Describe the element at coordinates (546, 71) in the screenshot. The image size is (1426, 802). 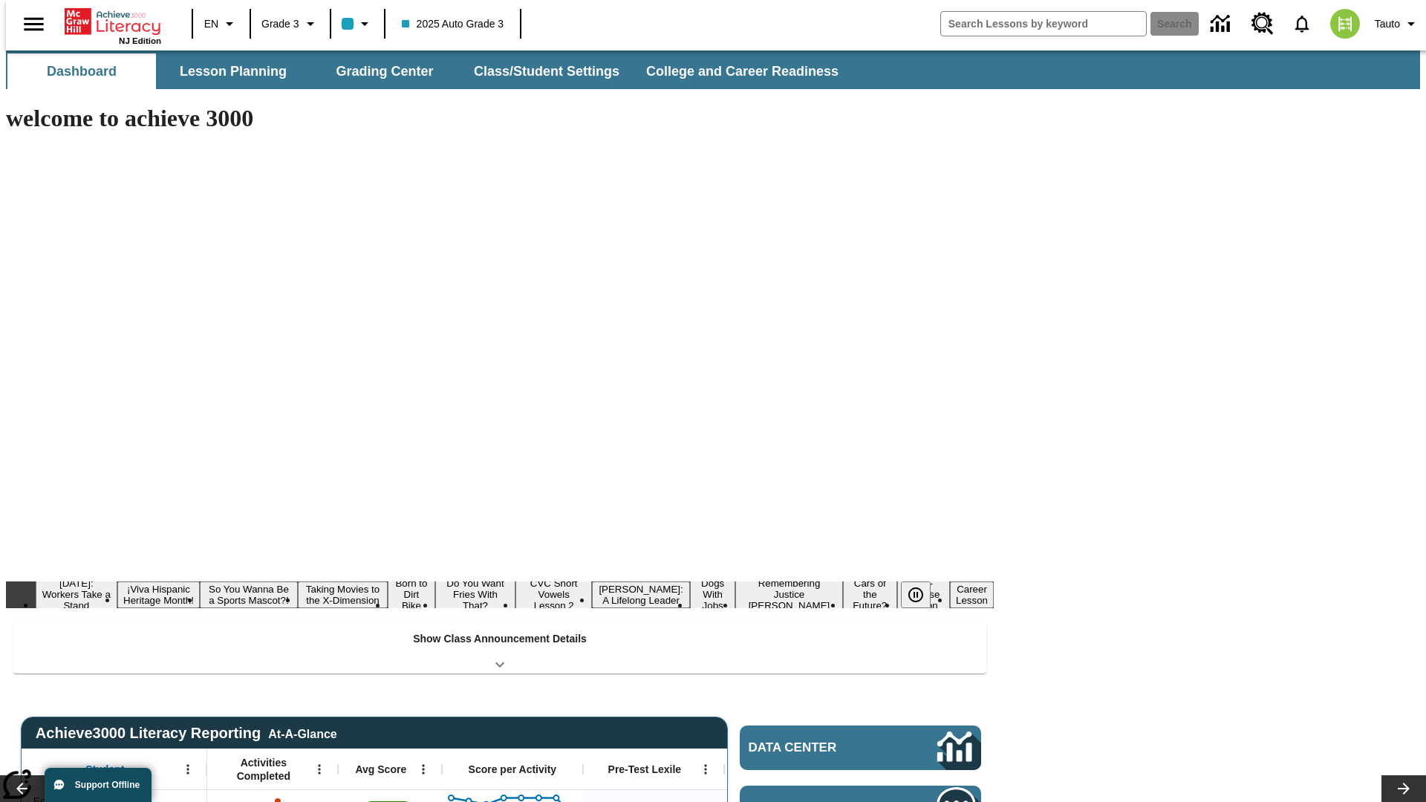
I see `button: Class/Student Settings` at that location.